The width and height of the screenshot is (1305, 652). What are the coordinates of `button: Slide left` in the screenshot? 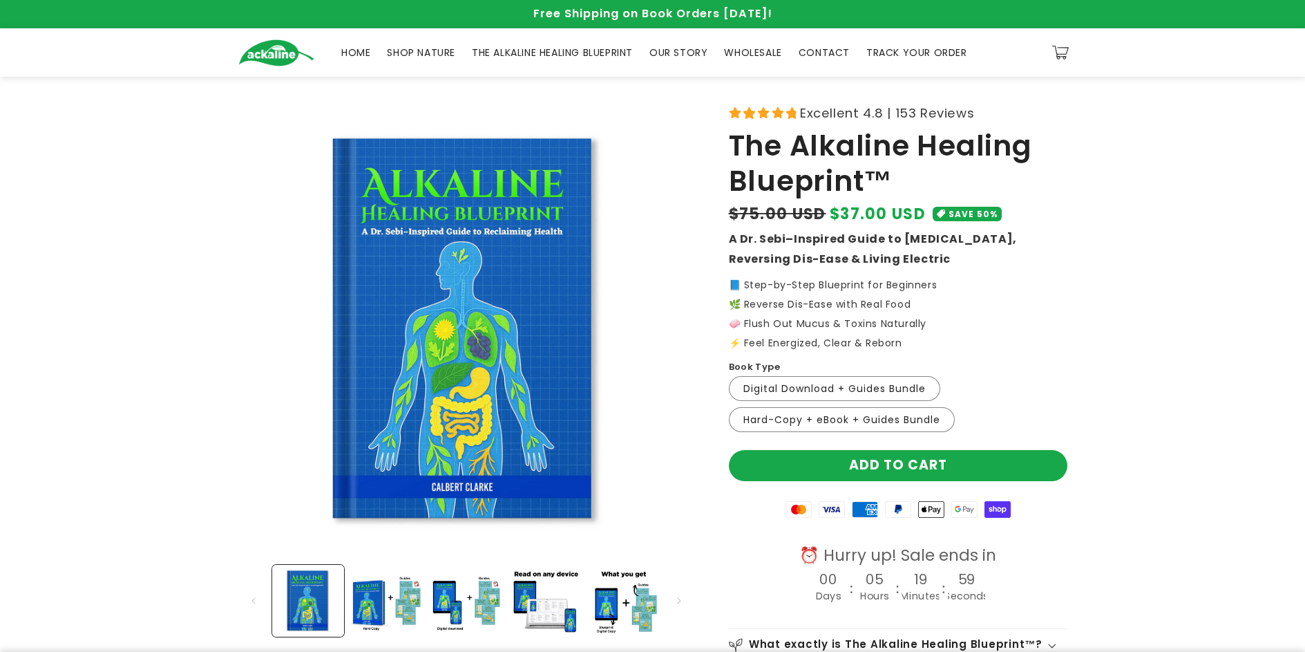 It's located at (254, 600).